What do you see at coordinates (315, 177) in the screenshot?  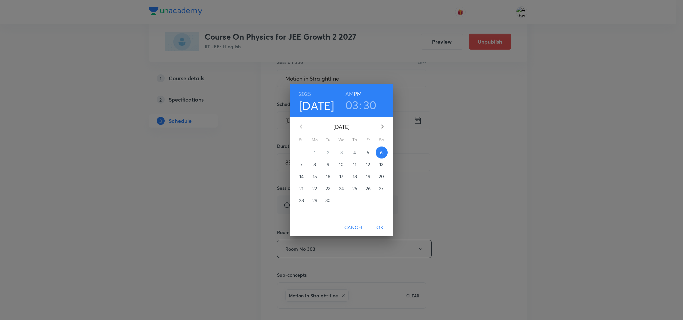 I see `p: 15` at bounding box center [315, 177].